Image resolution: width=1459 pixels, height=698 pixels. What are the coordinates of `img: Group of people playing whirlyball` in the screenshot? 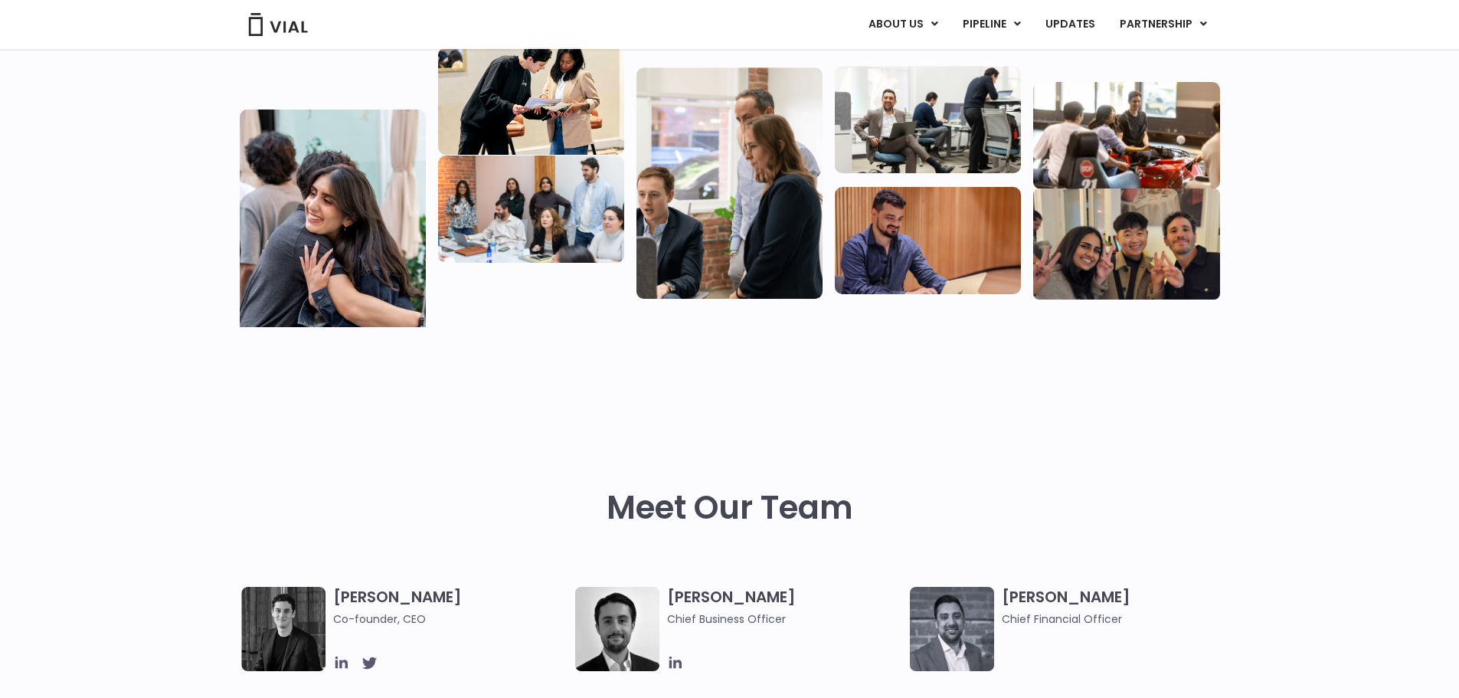 It's located at (1126, 136).